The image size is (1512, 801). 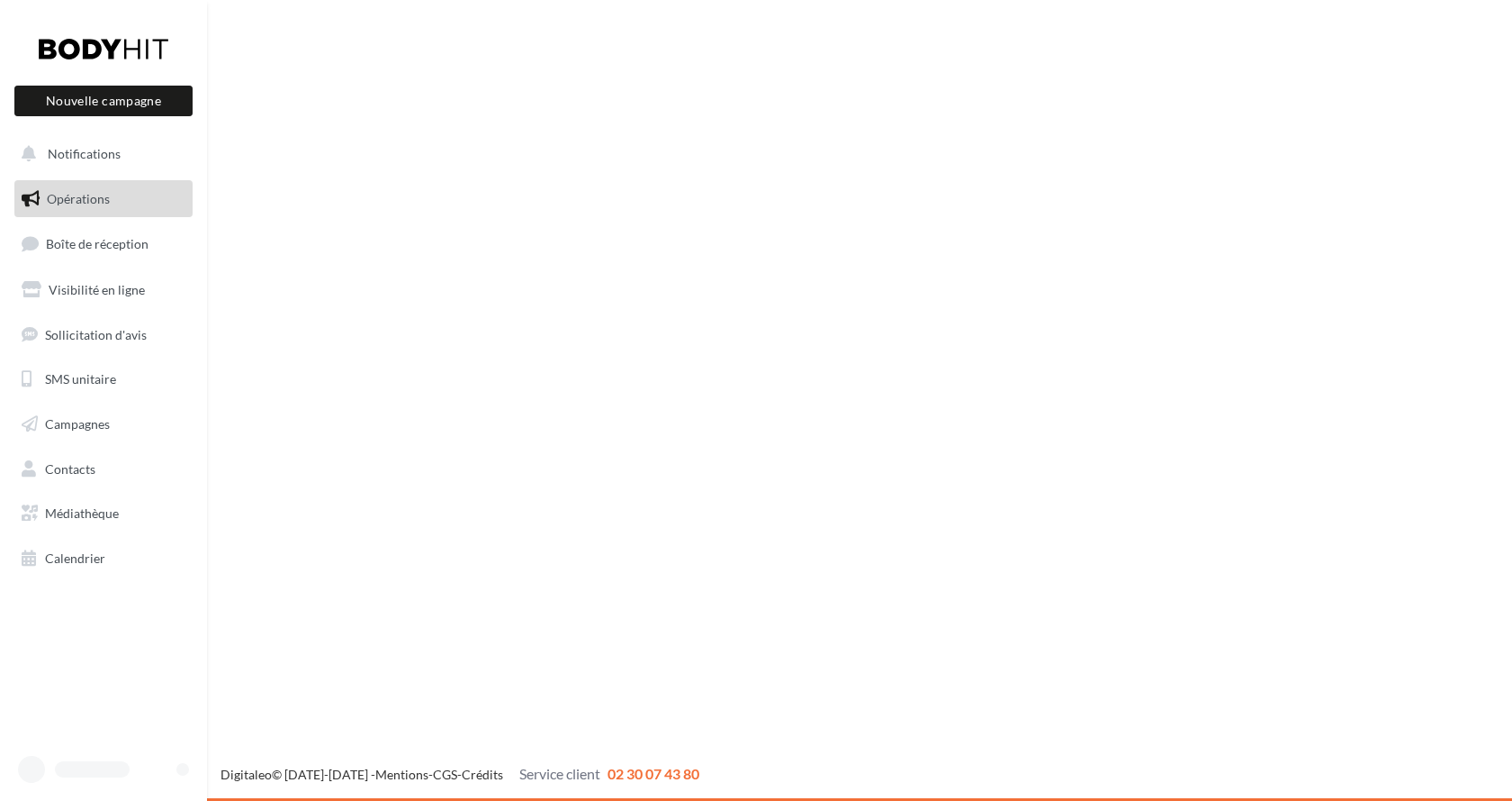 I want to click on span: 02 30 07 43 80, so click(x=654, y=773).